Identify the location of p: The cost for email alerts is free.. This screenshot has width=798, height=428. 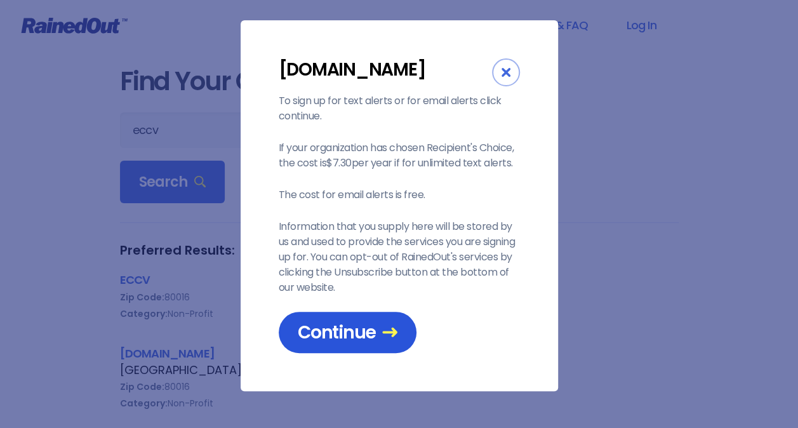
(399, 195).